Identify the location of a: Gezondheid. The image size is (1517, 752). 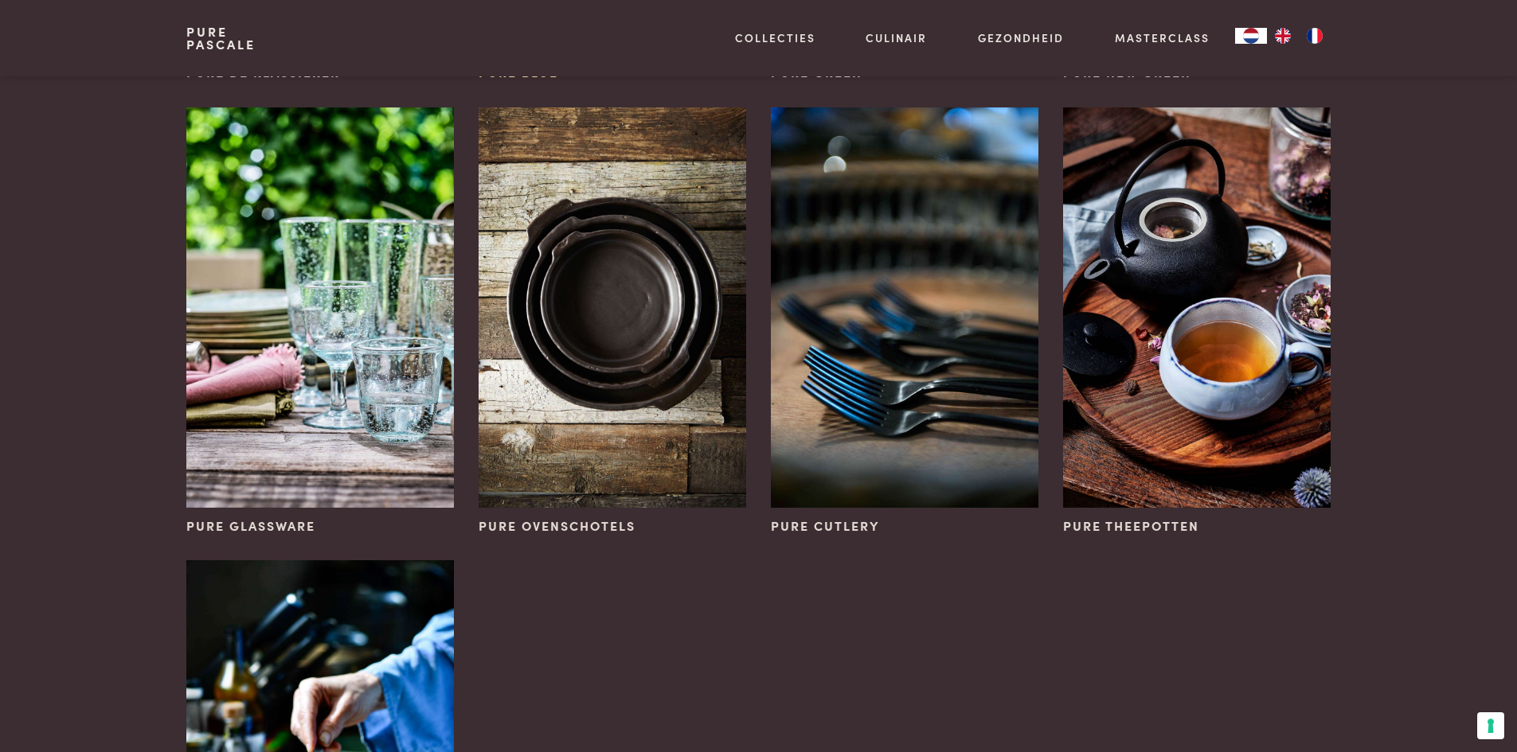
(1021, 37).